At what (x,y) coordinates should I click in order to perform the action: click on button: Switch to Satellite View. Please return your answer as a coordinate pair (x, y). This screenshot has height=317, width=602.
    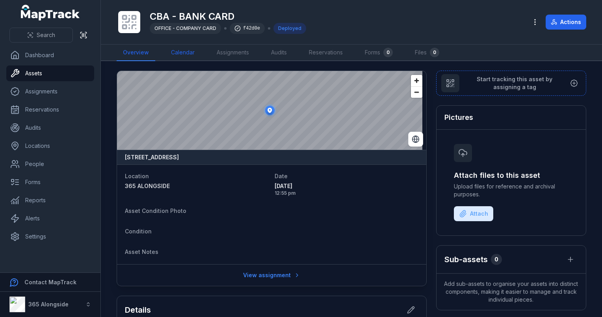
    Looking at the image, I should click on (415, 139).